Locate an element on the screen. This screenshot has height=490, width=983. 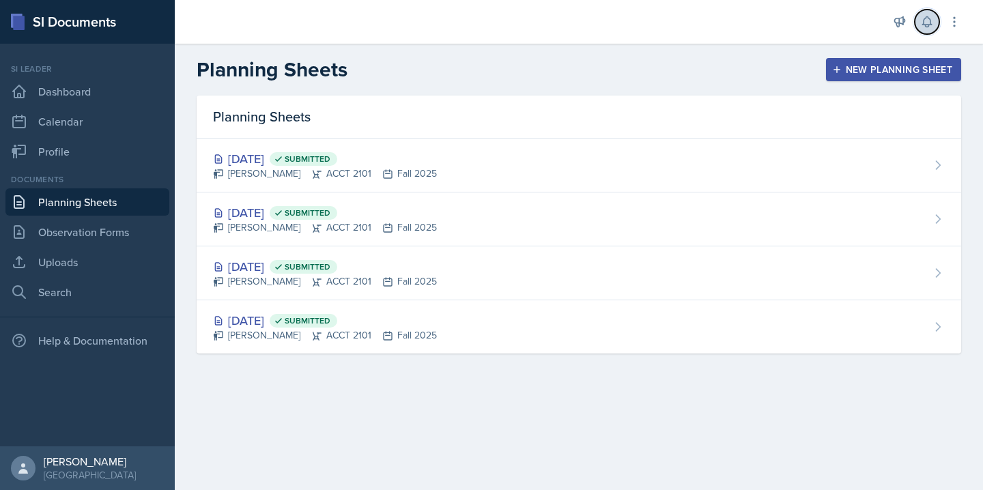
div: New Planning Sheet is located at coordinates (894, 70).